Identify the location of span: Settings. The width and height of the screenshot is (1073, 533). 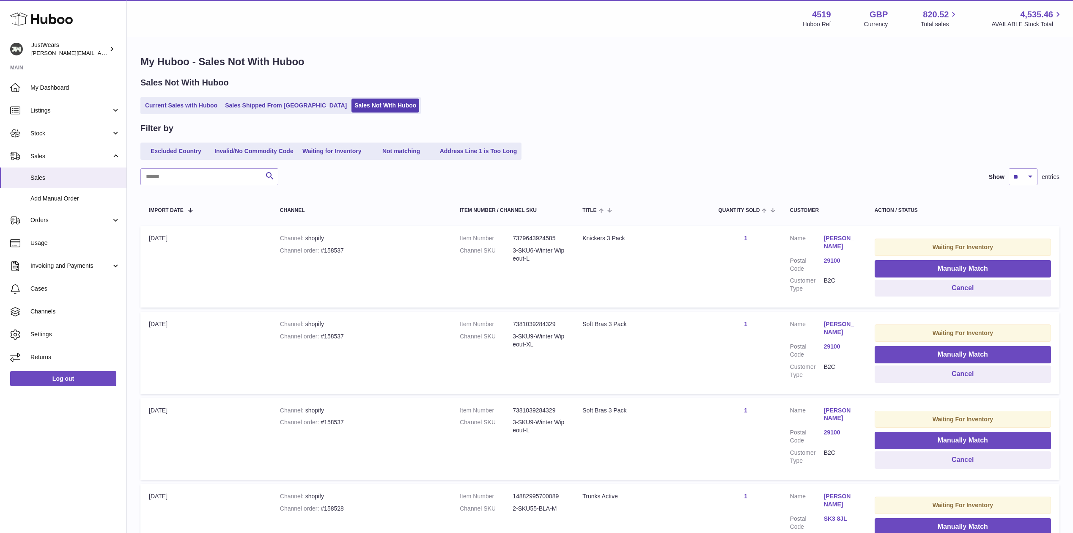
(75, 334).